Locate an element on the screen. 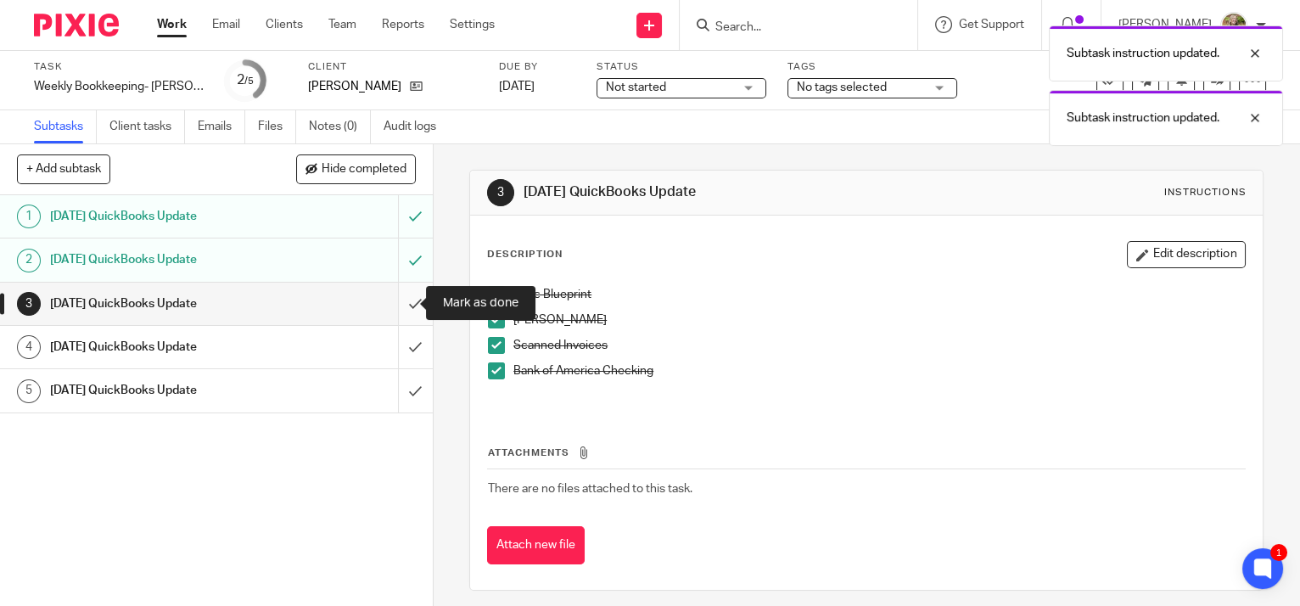 This screenshot has width=1300, height=606. p: Scanned Invoices is located at coordinates (879, 345).